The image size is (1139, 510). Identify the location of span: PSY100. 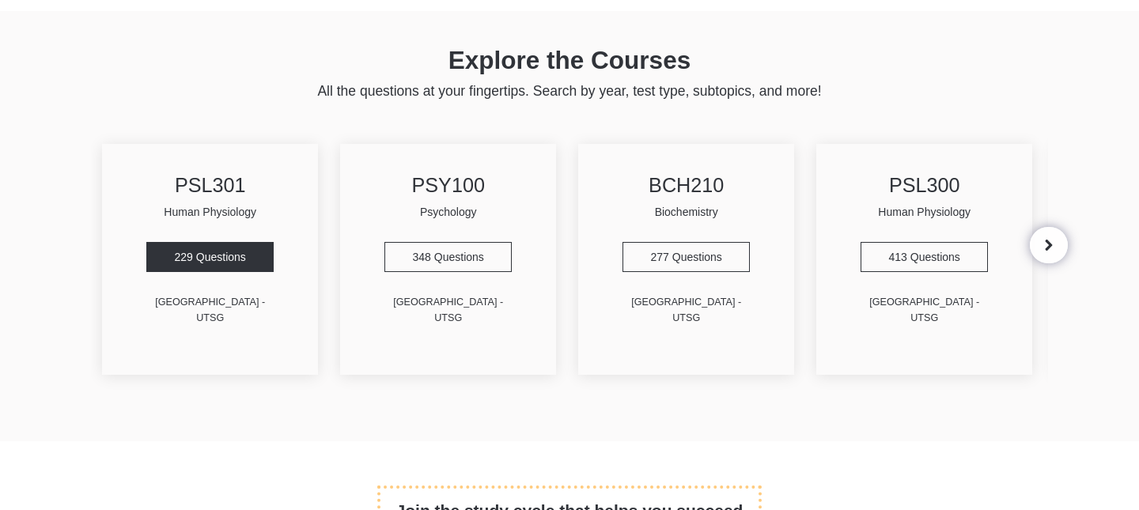
(448, 185).